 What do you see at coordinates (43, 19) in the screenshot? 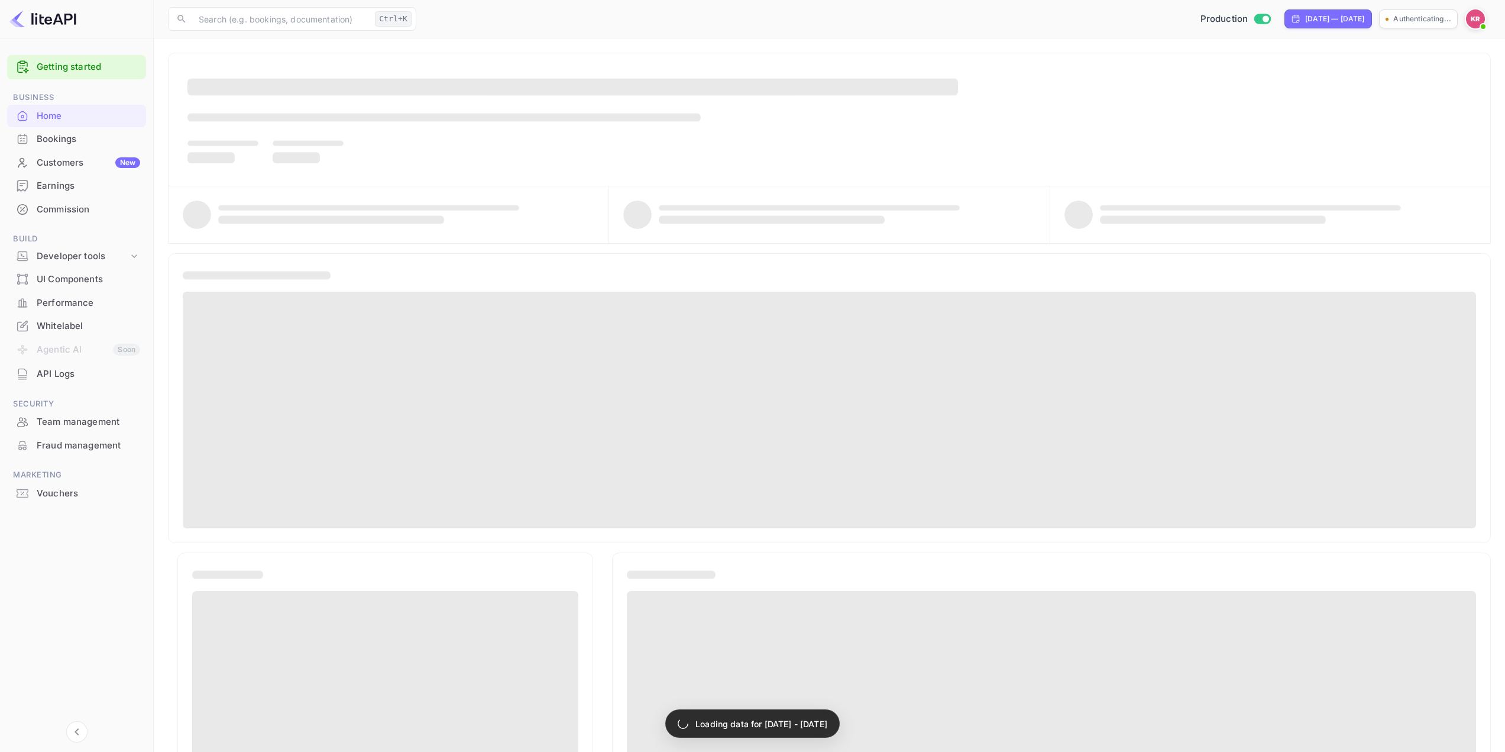
I see `img: LiteAPI logo` at bounding box center [43, 19].